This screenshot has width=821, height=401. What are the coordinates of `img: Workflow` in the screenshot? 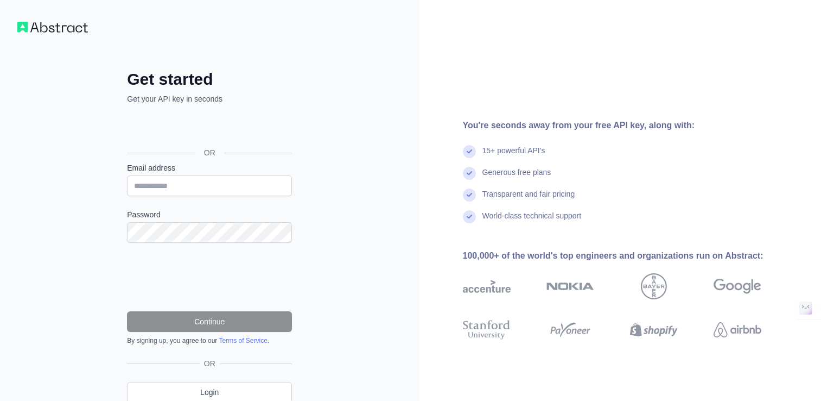 It's located at (53, 27).